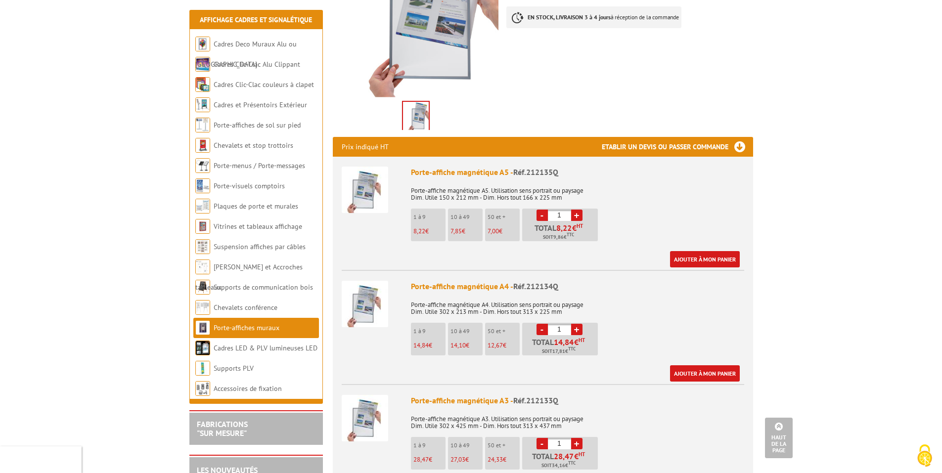  I want to click on a: Affichage Cadres et Signalétique, so click(256, 20).